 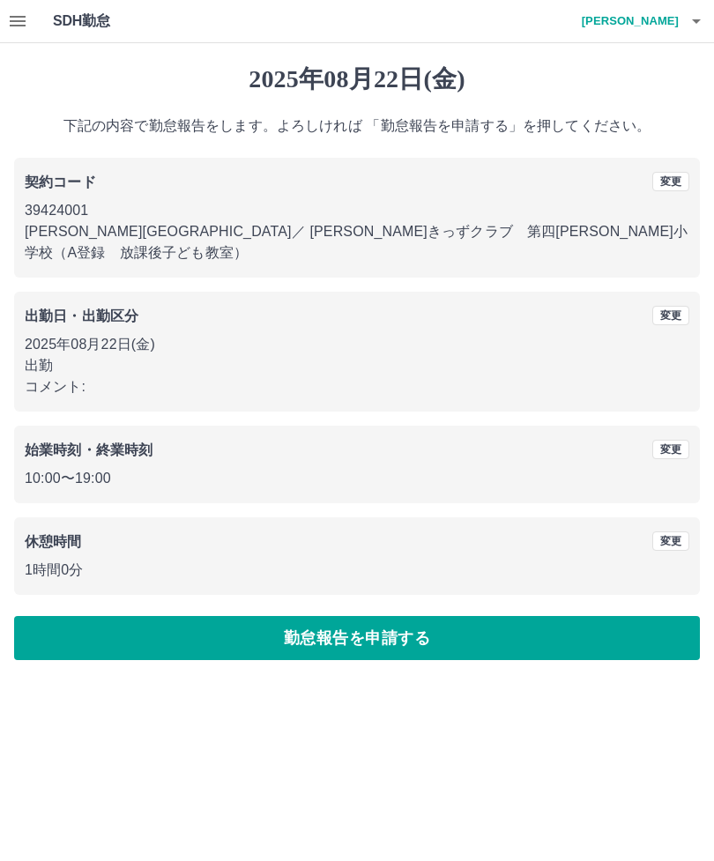 What do you see at coordinates (357, 570) in the screenshot?
I see `p: 1時間0分` at bounding box center [357, 570].